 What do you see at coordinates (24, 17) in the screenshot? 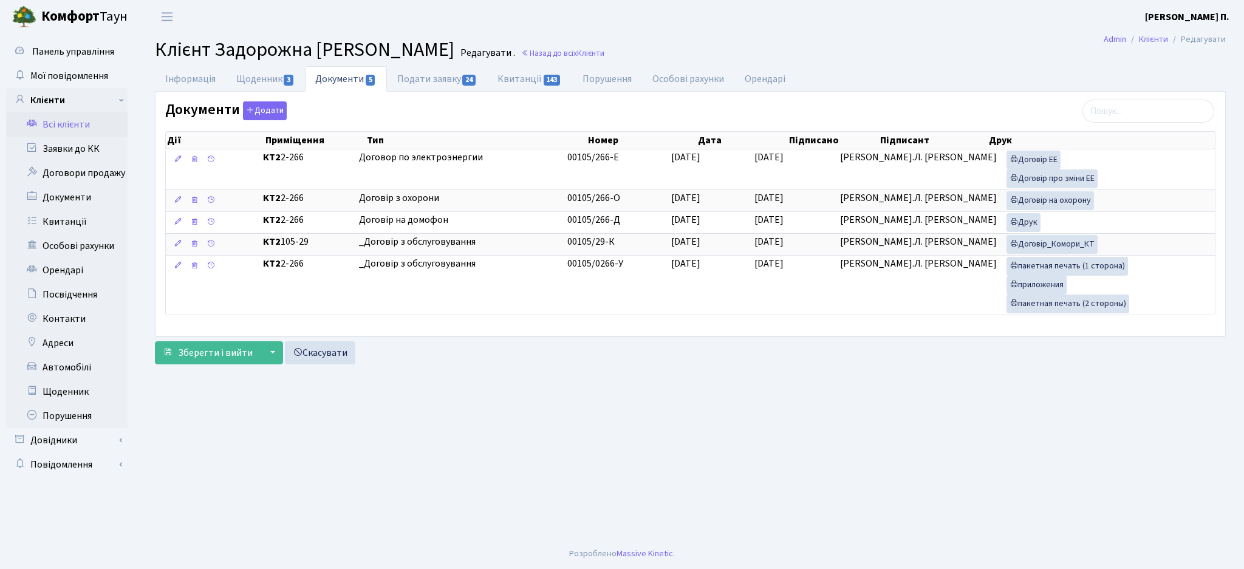
I see `img: logo.png` at bounding box center [24, 17].